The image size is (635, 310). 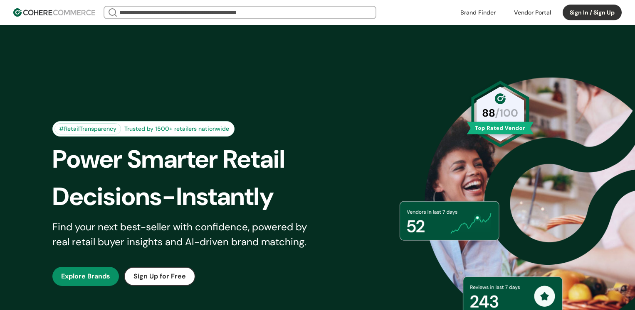 I want to click on div: #RetailTransparency, so click(x=88, y=129).